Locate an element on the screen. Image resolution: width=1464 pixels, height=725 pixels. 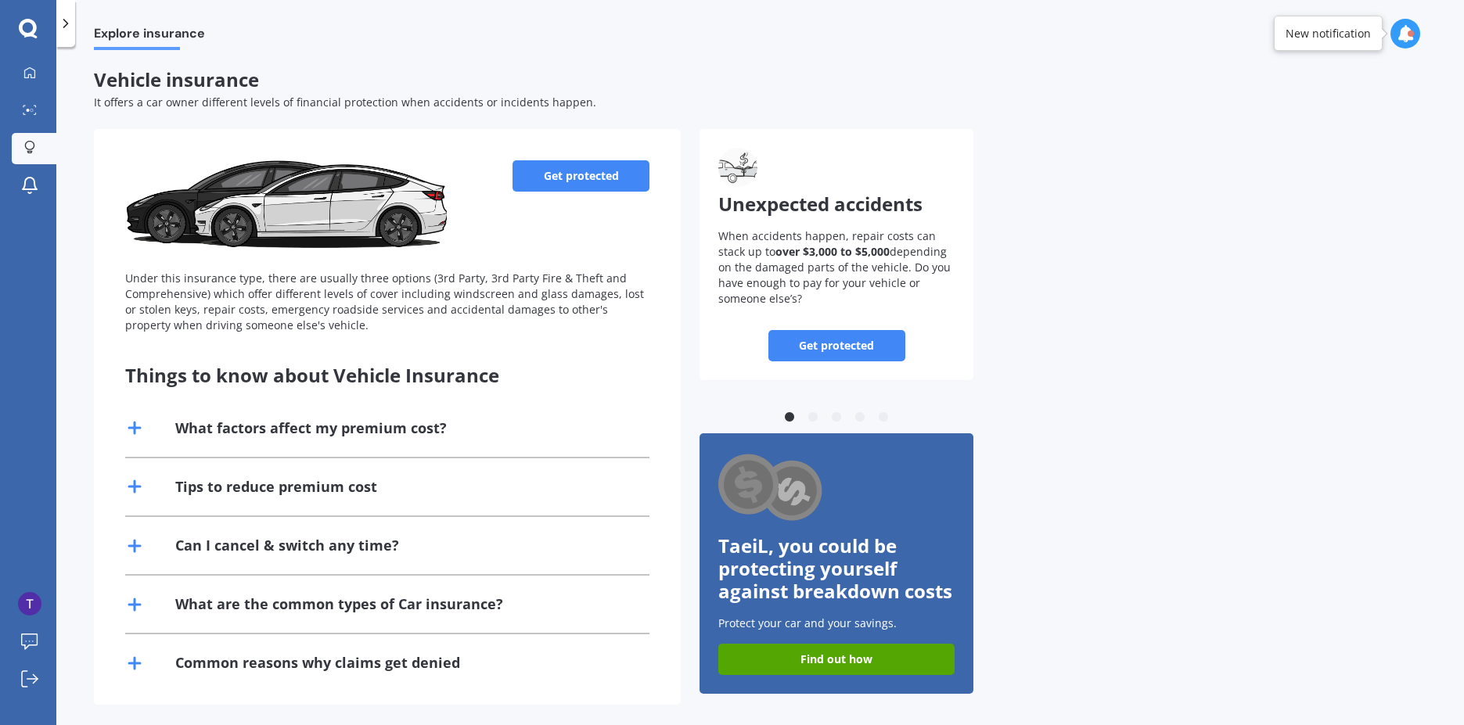
p: When accidents happen, repair costs can stack up to depending on the damaged parts of the vehicle... is located at coordinates (837, 268).